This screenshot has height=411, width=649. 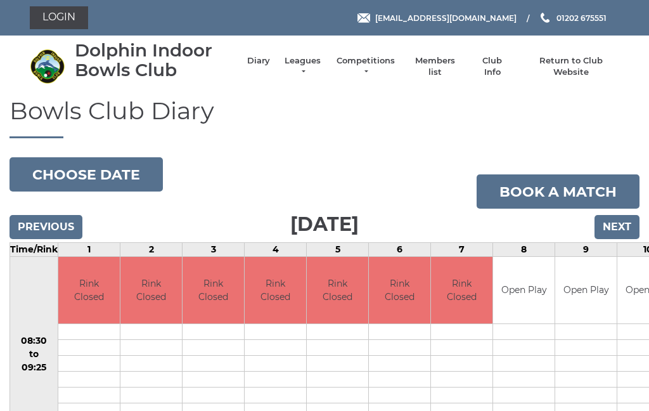 I want to click on img: Phone us, so click(x=545, y=18).